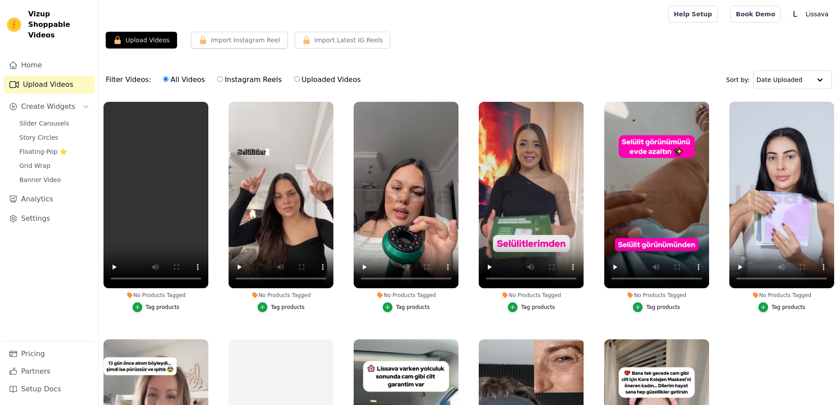 This screenshot has height=405, width=839. What do you see at coordinates (35, 166) in the screenshot?
I see `span: Grid Wrap` at bounding box center [35, 166].